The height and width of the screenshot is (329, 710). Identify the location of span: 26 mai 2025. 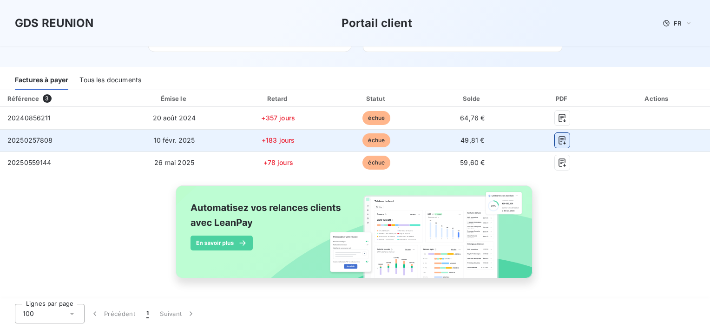
(174, 162).